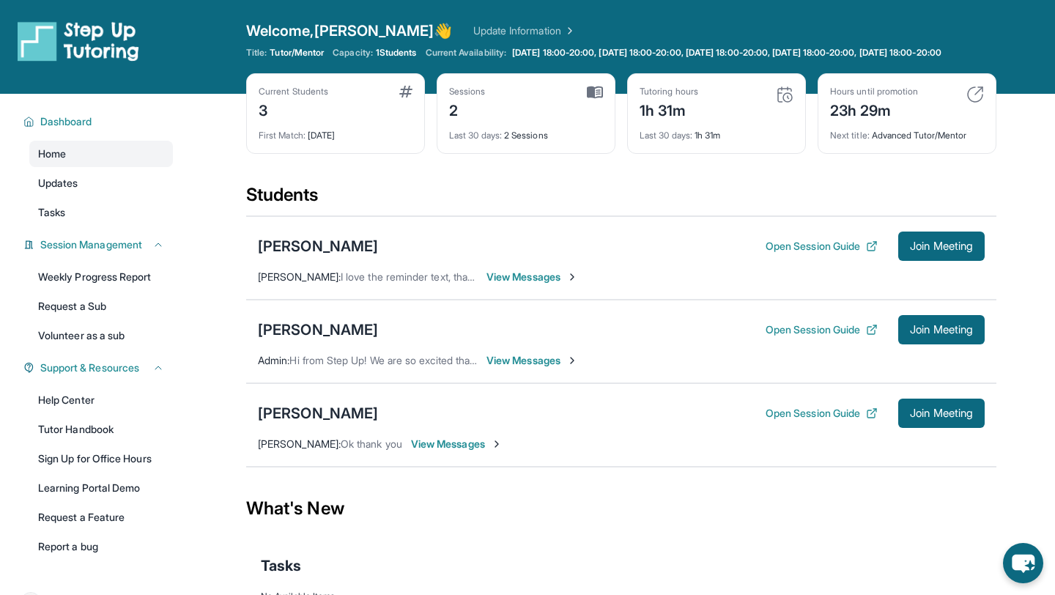  What do you see at coordinates (78, 41) in the screenshot?
I see `img: logo` at bounding box center [78, 41].